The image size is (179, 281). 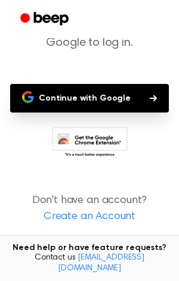 What do you see at coordinates (89, 98) in the screenshot?
I see `button: Continue with Google` at bounding box center [89, 98].